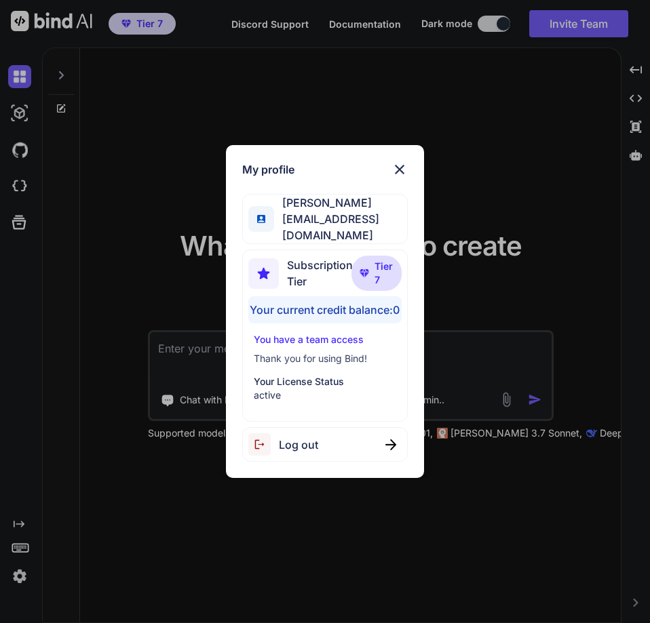 The image size is (650, 623). Describe the element at coordinates (261, 219) in the screenshot. I see `img: profile` at that location.